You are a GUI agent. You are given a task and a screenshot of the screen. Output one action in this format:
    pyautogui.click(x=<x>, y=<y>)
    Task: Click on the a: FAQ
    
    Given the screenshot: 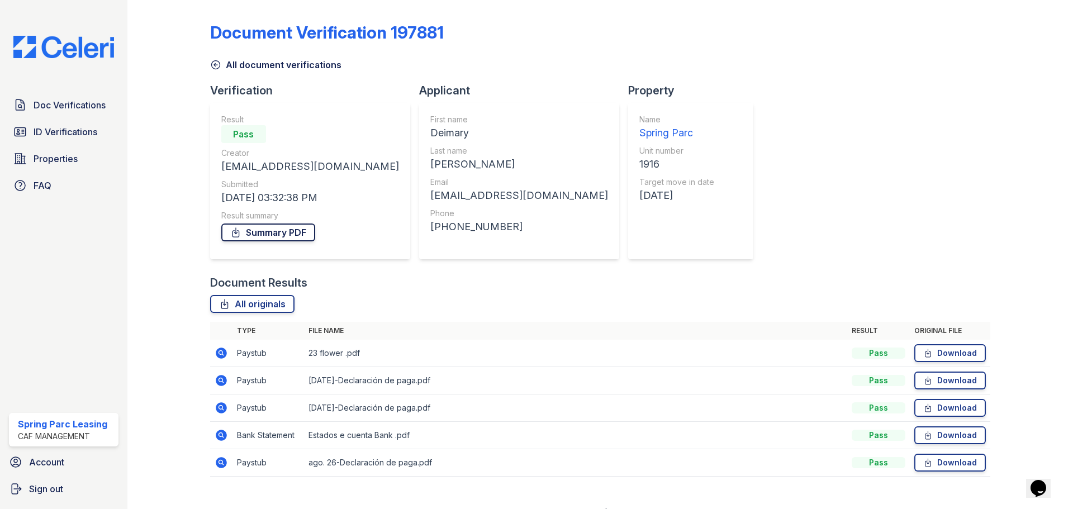 What is the action you would take?
    pyautogui.click(x=64, y=186)
    